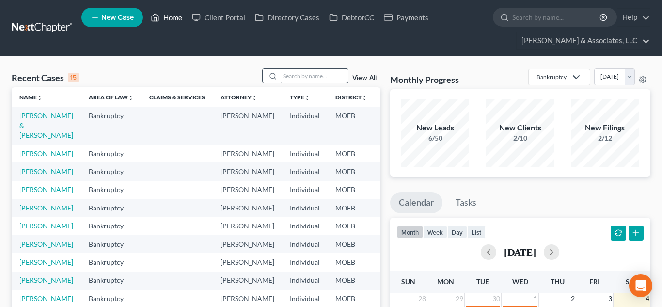 The height and width of the screenshot is (307, 662). Describe the element at coordinates (352, 97) in the screenshot. I see `a: Districtunfold_more` at that location.